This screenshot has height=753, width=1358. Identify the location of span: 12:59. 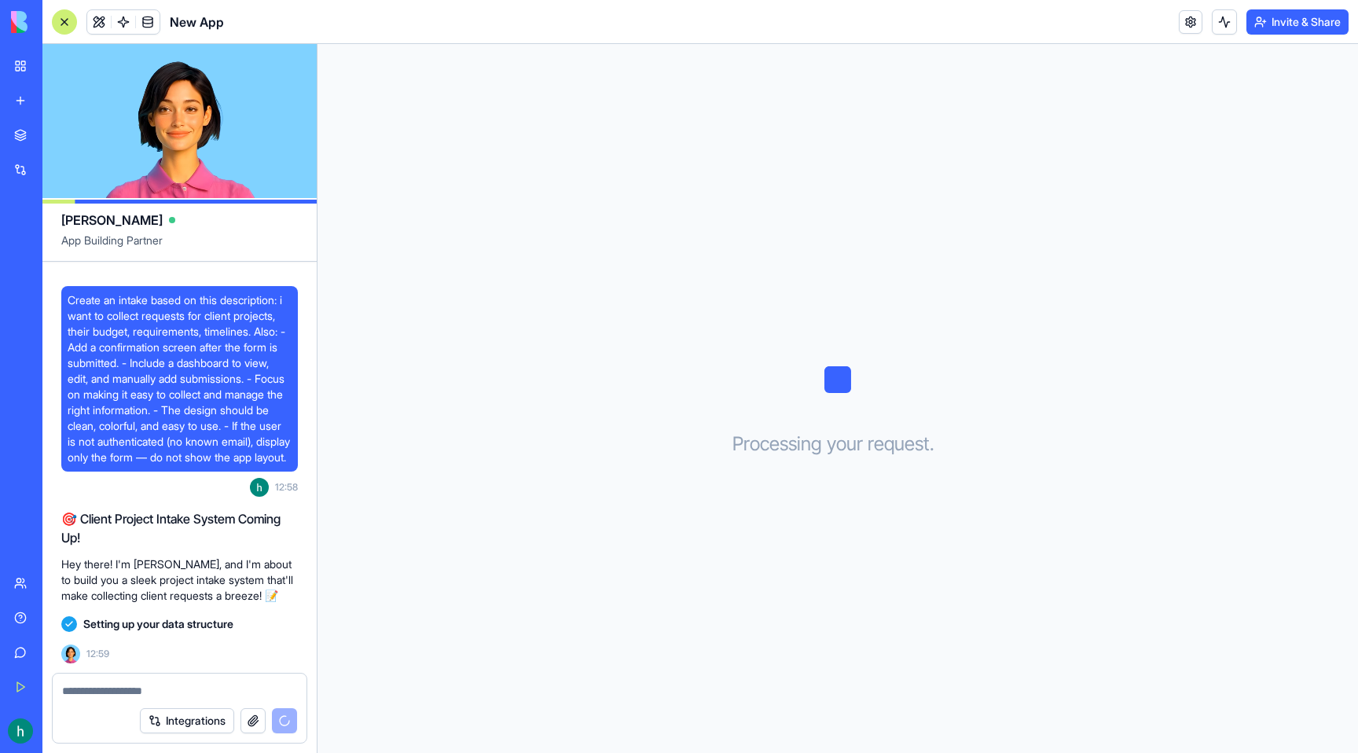
(97, 654).